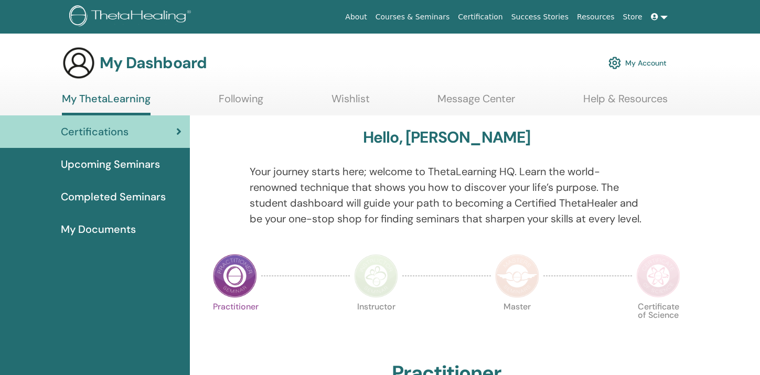 Image resolution: width=760 pixels, height=375 pixels. I want to click on span: My Documents, so click(98, 229).